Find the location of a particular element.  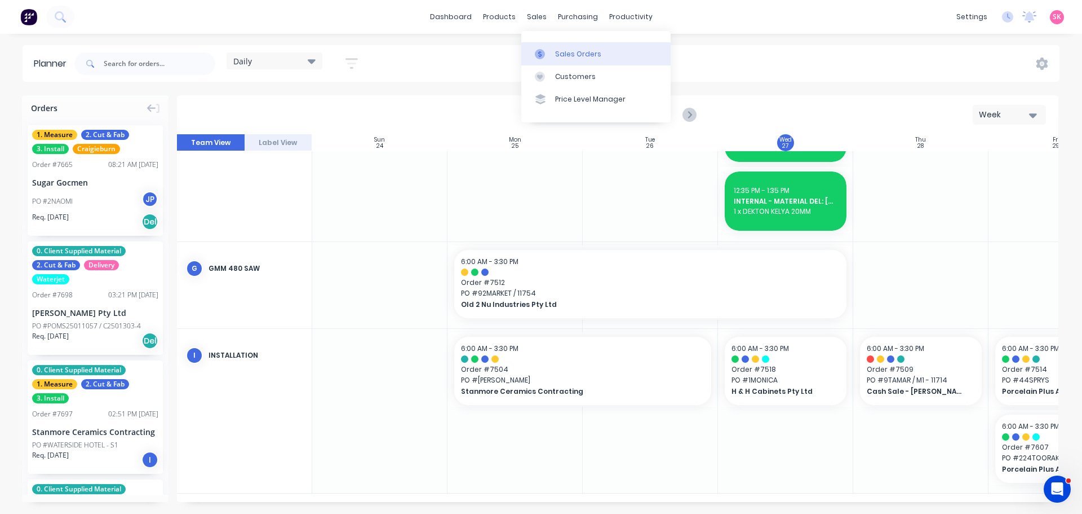

span: Daily is located at coordinates (242, 61).